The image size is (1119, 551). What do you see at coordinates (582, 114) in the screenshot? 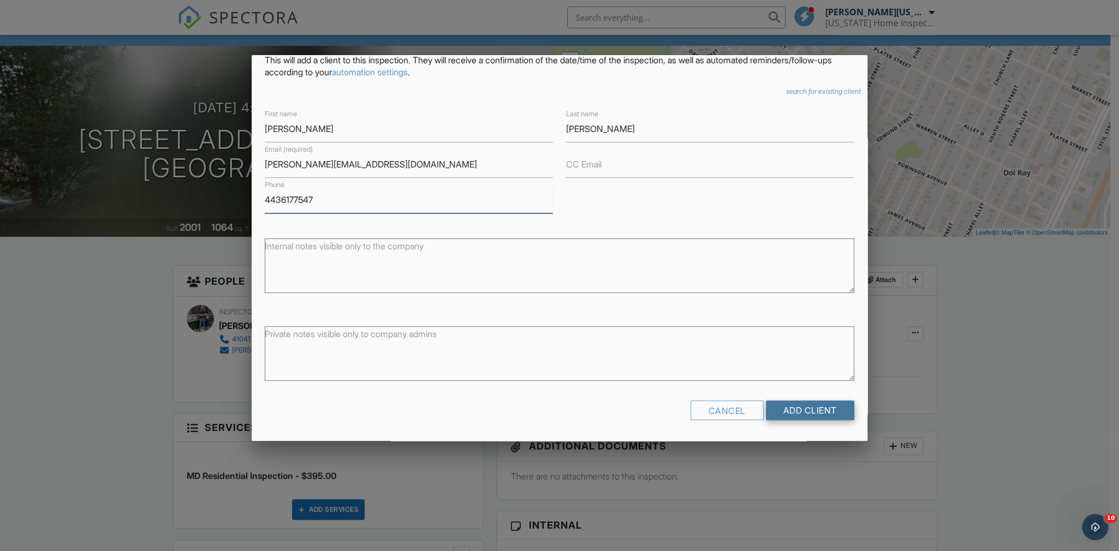
I see `label: Last name` at bounding box center [582, 114].